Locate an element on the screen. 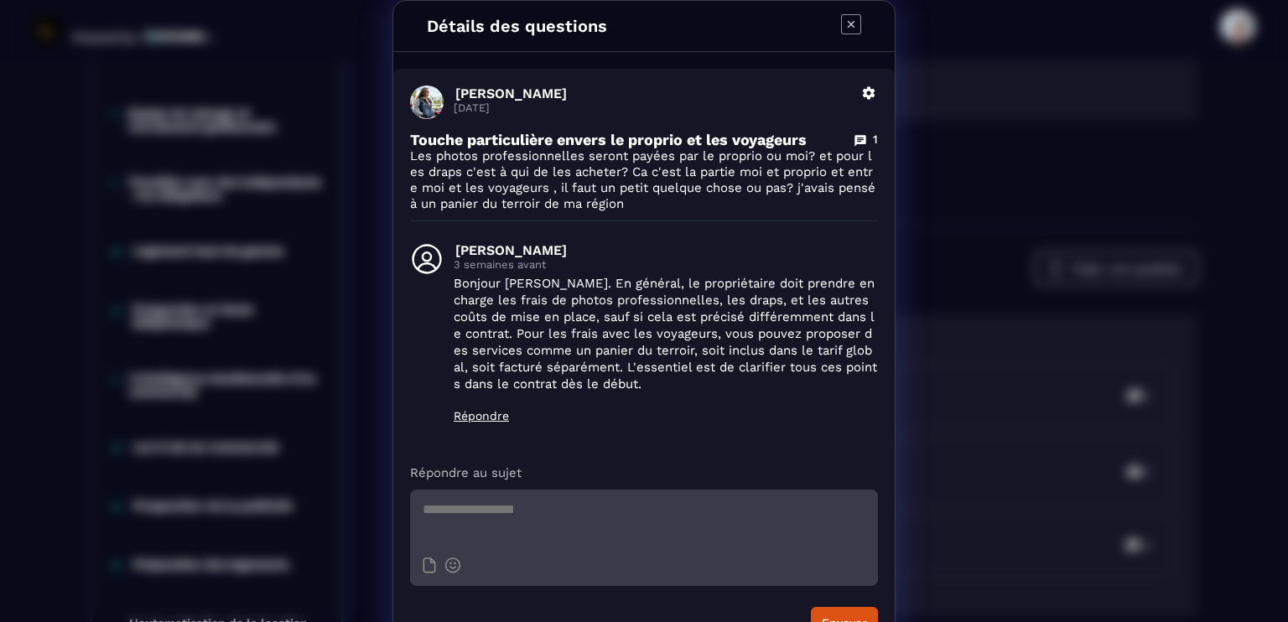 The height and width of the screenshot is (622, 1288). p: Touche particulière envers le proprio et les voyageurs is located at coordinates (608, 139).